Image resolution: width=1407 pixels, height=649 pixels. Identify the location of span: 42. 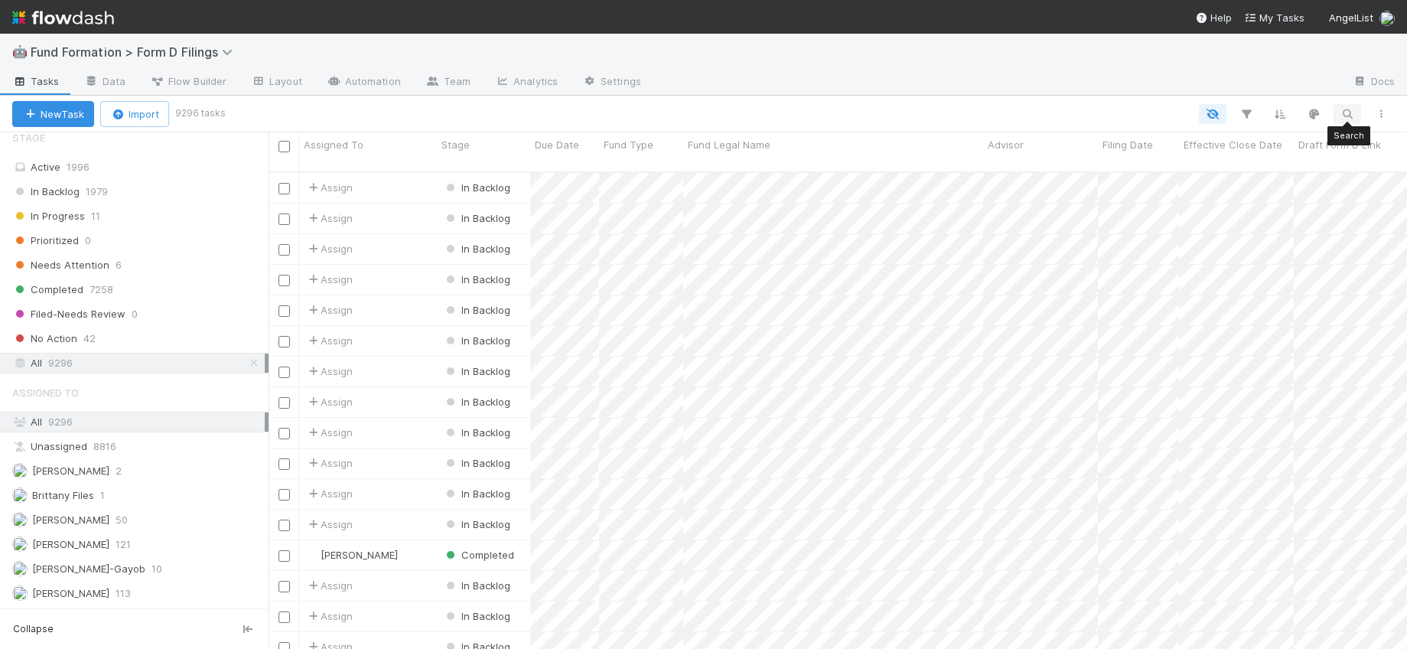
(89, 338).